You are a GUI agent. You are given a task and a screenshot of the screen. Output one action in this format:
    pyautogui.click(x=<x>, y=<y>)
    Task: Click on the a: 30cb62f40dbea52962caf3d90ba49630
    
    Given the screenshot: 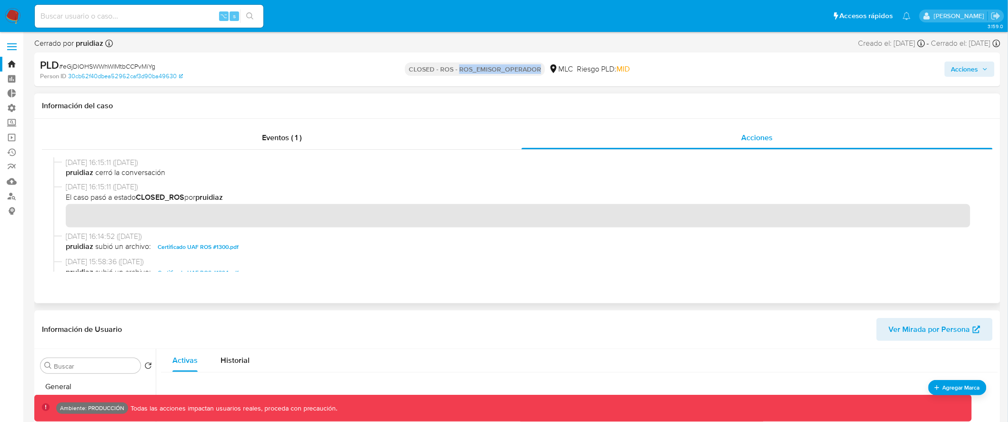 What is the action you would take?
    pyautogui.click(x=125, y=76)
    